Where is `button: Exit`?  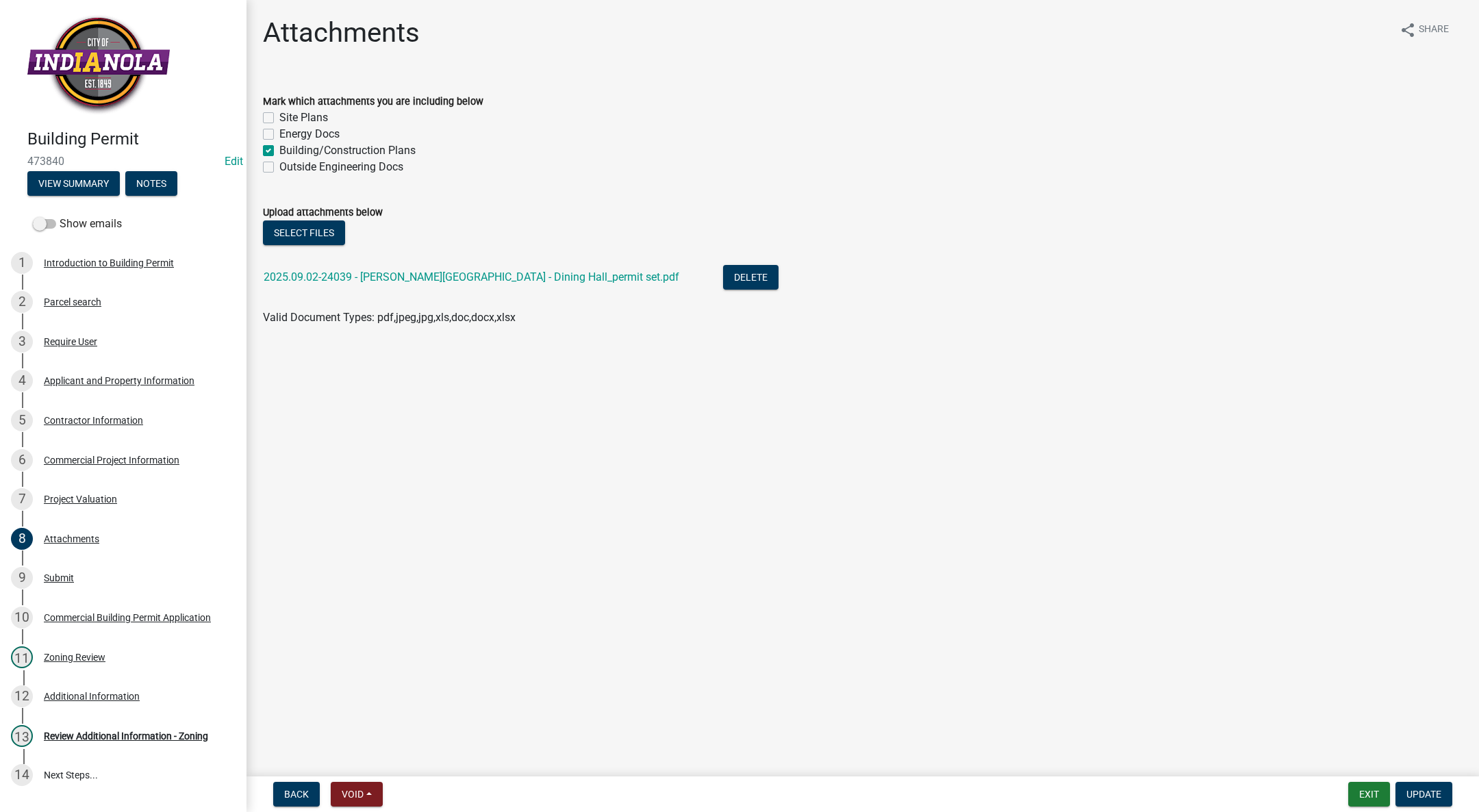 button: Exit is located at coordinates (1369, 794).